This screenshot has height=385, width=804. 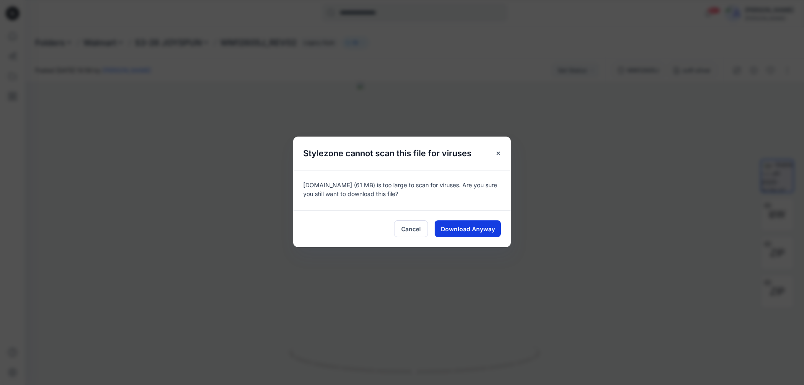 I want to click on button: Close, so click(x=498, y=153).